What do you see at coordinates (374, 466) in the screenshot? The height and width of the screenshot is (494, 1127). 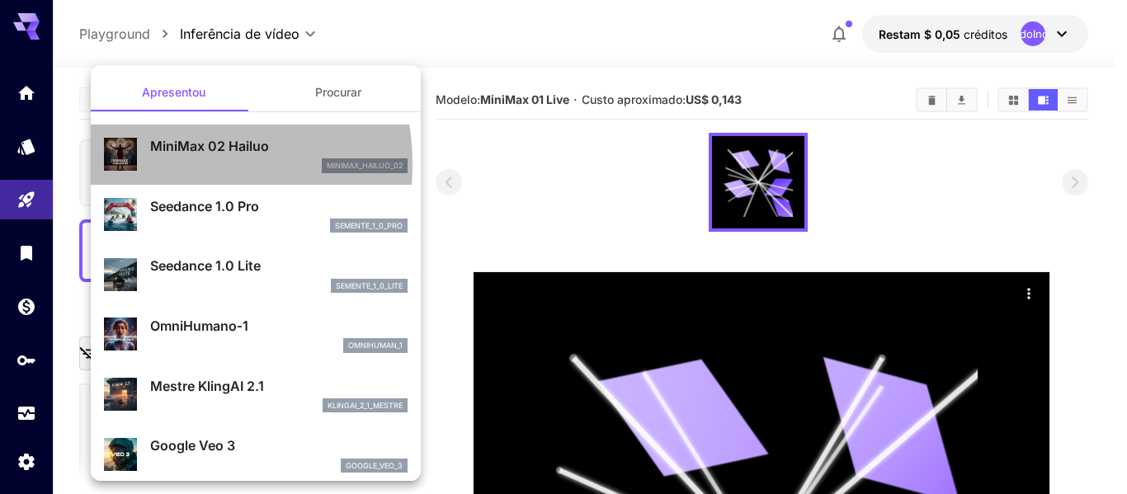 I see `font: google_veo_3` at bounding box center [374, 466].